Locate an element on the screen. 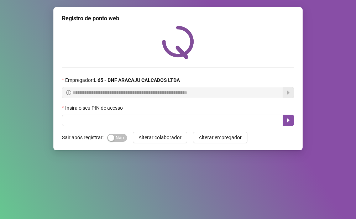  button: Alterar empregador is located at coordinates (220, 137).